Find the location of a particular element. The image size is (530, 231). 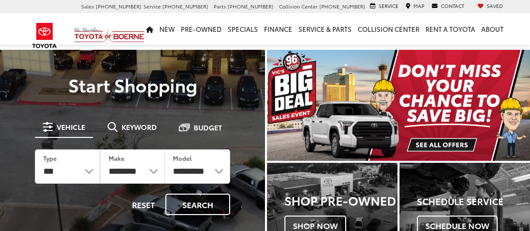

a: My Saved Vehicles is located at coordinates (490, 6).